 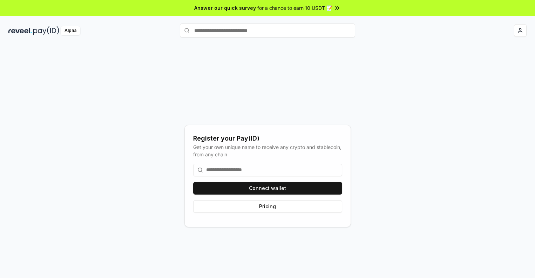 I want to click on button: Pricing, so click(x=268, y=207).